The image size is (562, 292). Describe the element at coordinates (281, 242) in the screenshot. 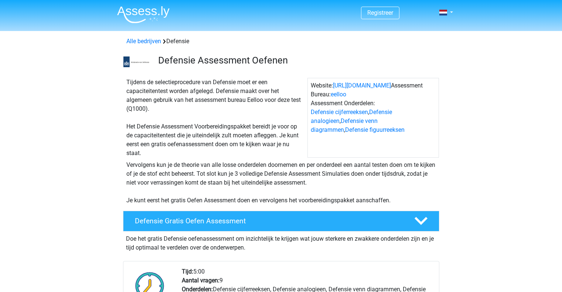

I see `div: Doe het gratis Defensie oefenassessment om inzichtelijk te krijgen wat jouw sterkere en zwakkere ...` at that location.